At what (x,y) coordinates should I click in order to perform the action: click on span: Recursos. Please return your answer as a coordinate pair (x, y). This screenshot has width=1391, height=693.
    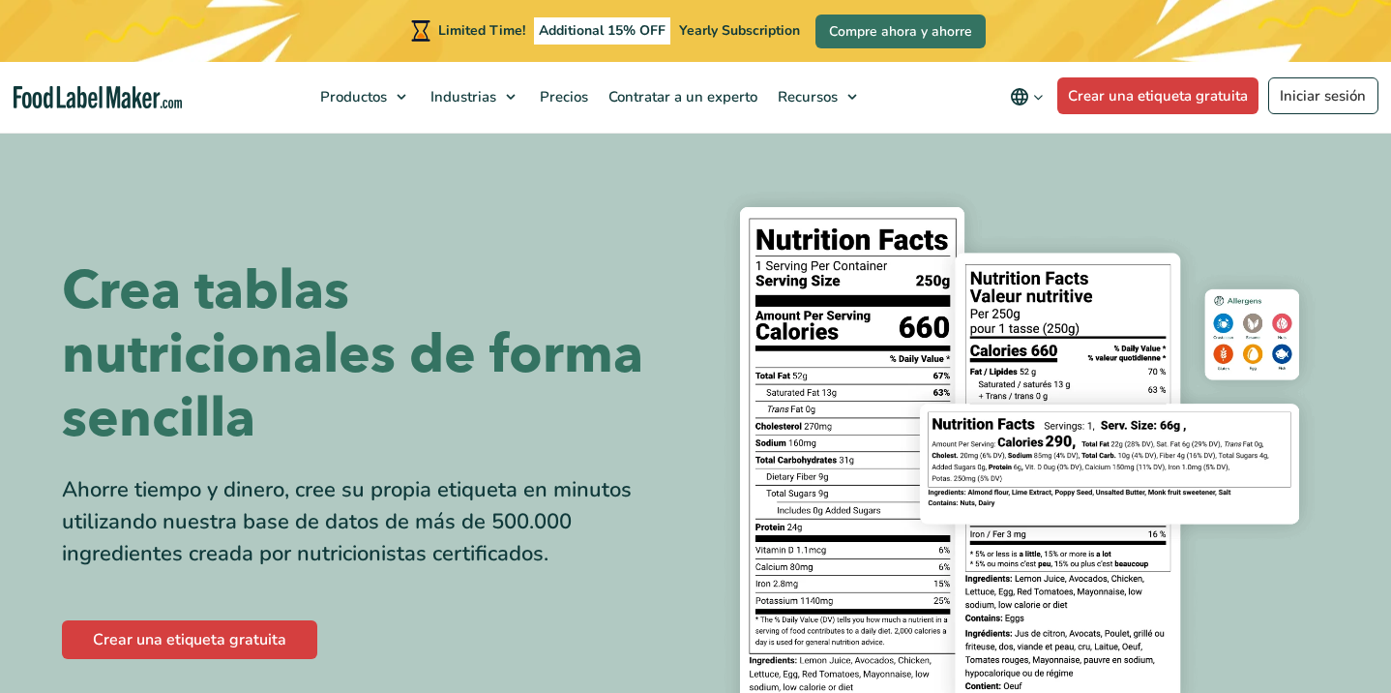
    Looking at the image, I should click on (806, 97).